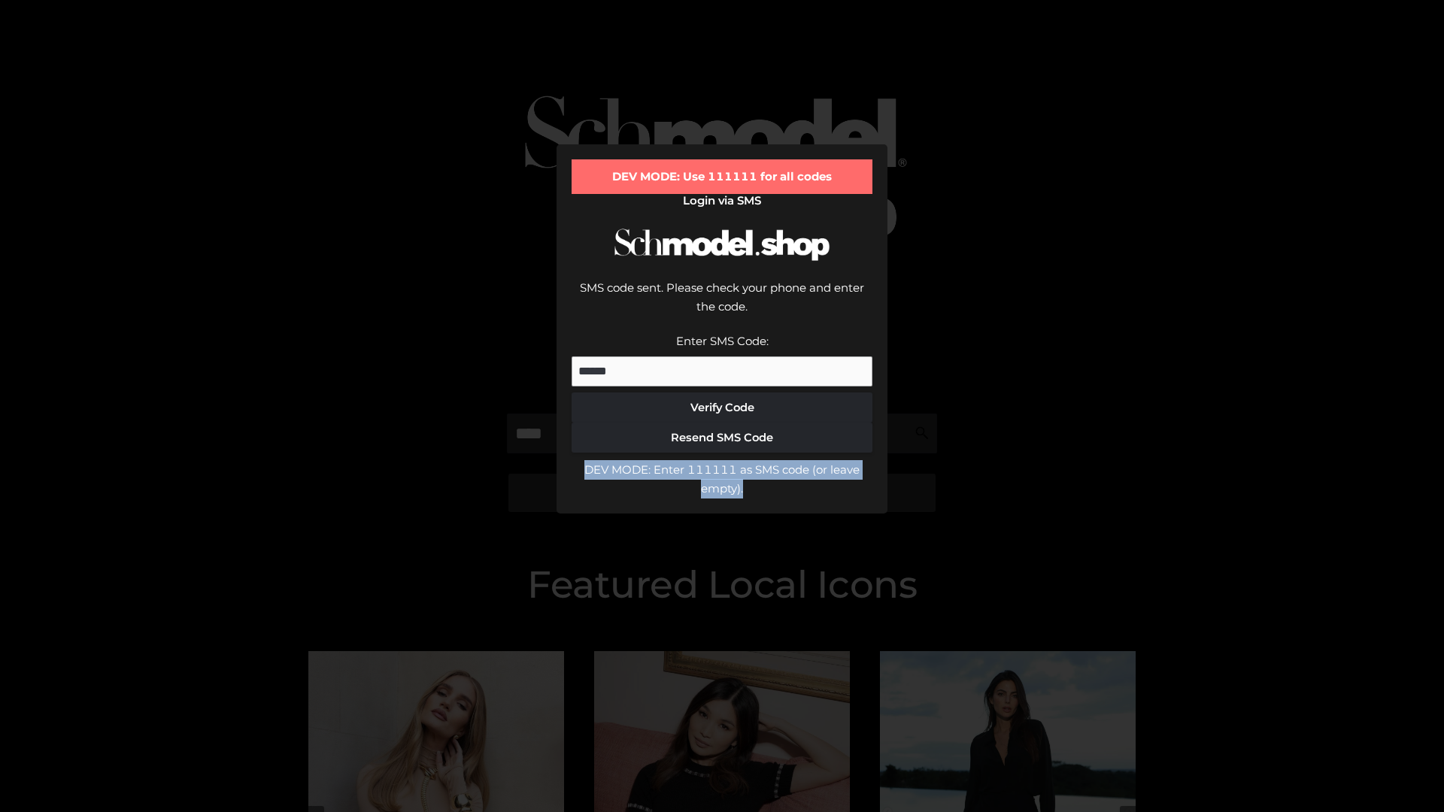 The width and height of the screenshot is (1444, 812). Describe the element at coordinates (722, 201) in the screenshot. I see `h2: Login via SMS` at that location.